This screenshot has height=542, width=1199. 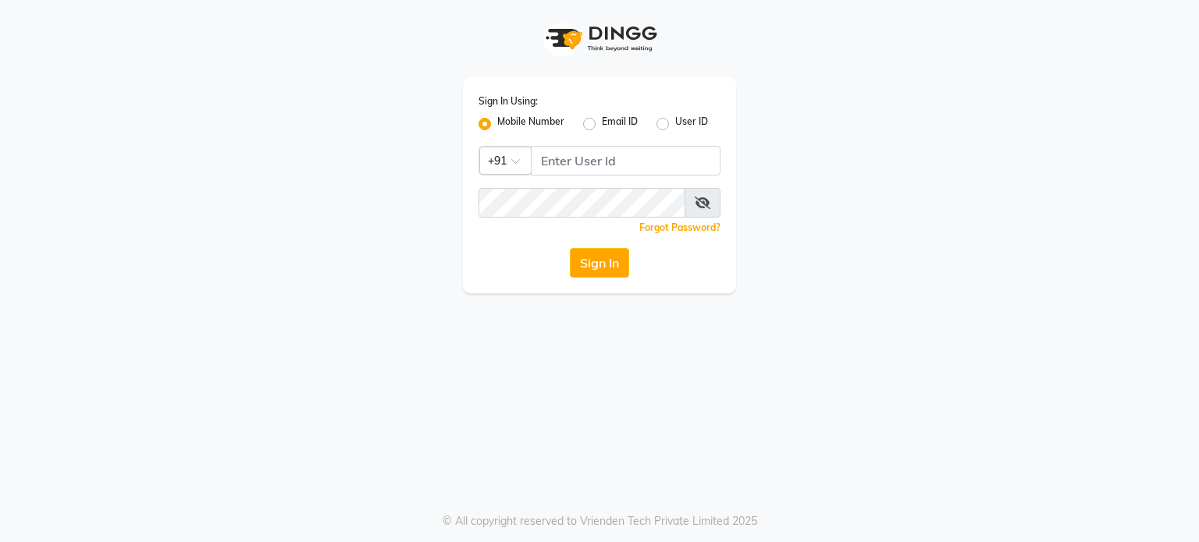 What do you see at coordinates (599, 38) in the screenshot?
I see `img: logo1.svg` at bounding box center [599, 38].